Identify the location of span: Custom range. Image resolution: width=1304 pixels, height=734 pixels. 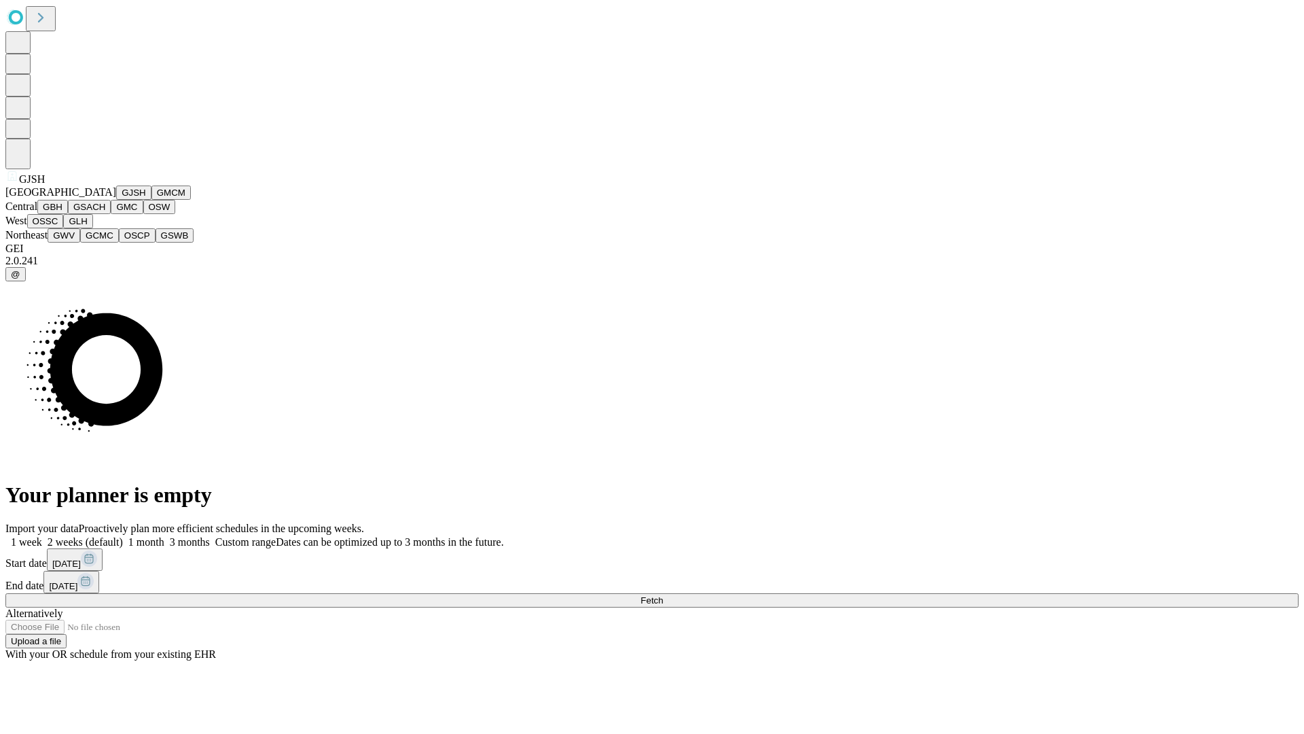
(245, 541).